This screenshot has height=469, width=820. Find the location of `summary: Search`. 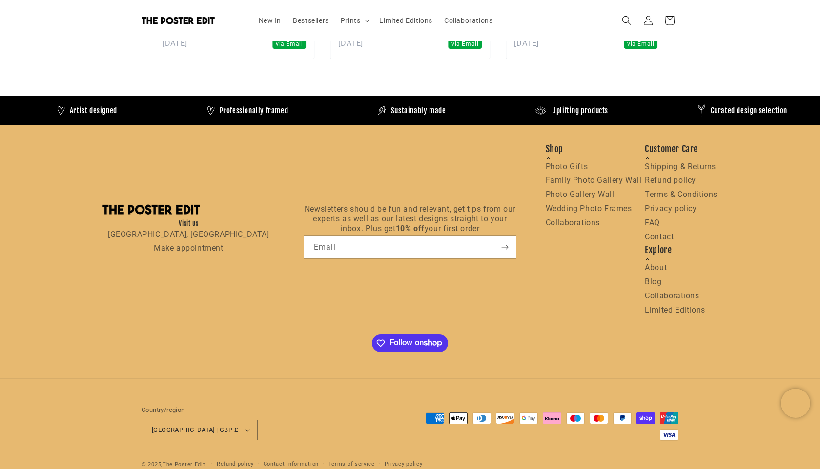

summary: Search is located at coordinates (627, 20).